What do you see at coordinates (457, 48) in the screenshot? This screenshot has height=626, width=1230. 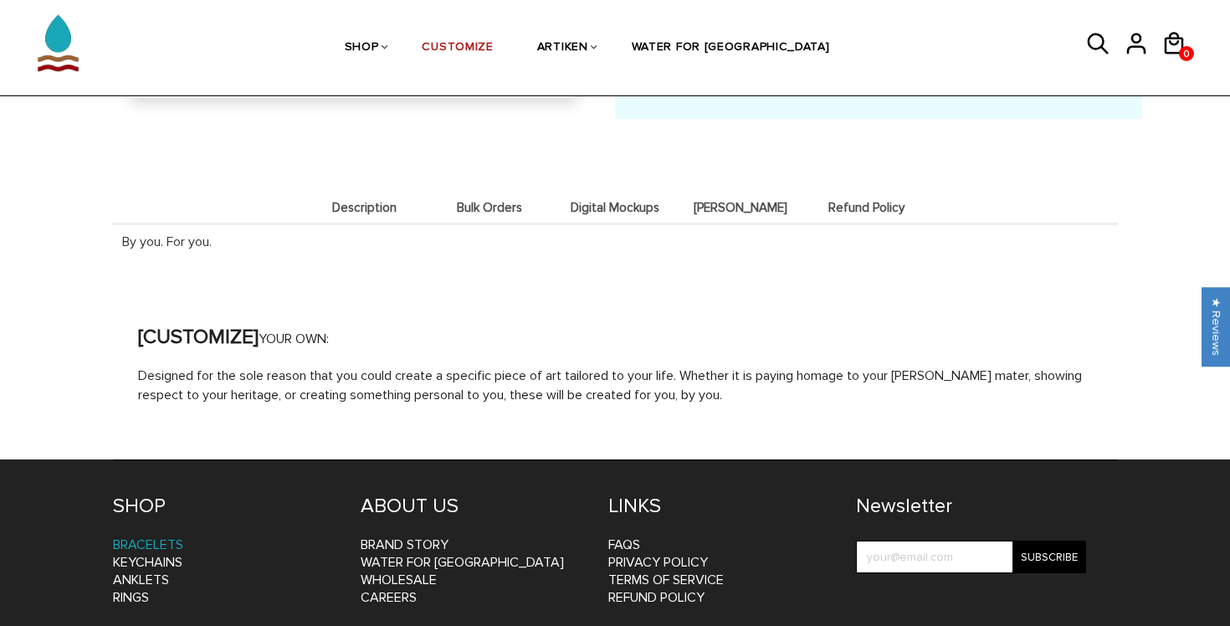 I see `a: CUSTOMIZE` at bounding box center [457, 48].